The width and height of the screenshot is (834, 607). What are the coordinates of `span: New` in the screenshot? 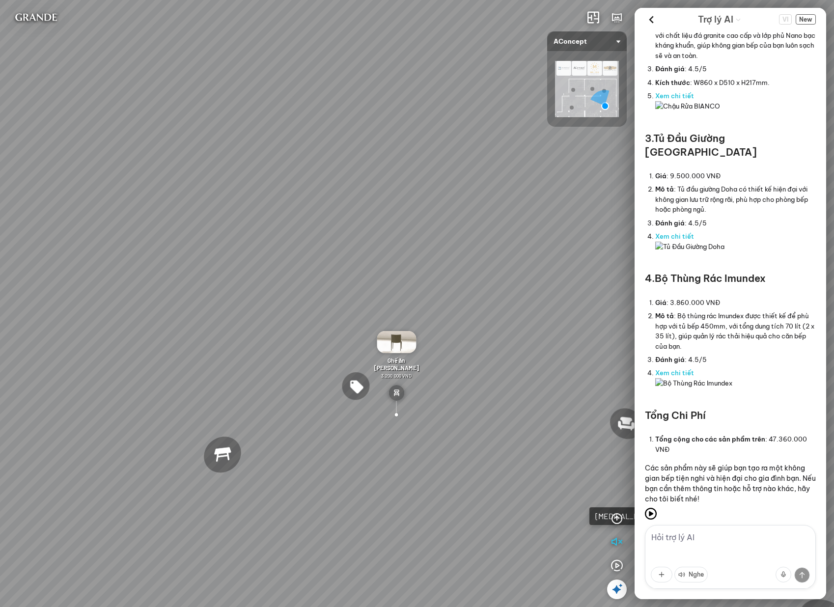 It's located at (805, 19).